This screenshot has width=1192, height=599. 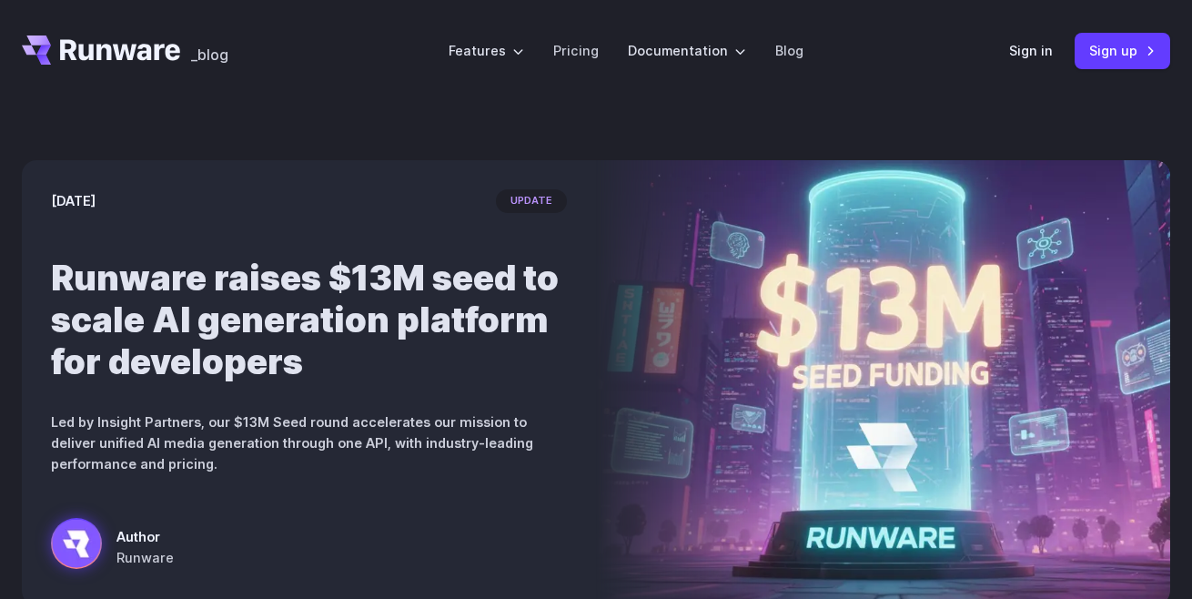 I want to click on label: Features, so click(x=486, y=50).